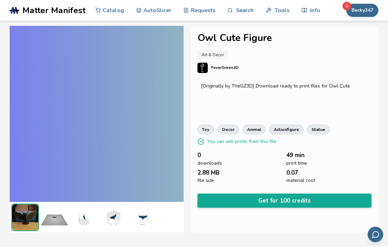 The image size is (388, 247). I want to click on span: 0.07, so click(292, 173).